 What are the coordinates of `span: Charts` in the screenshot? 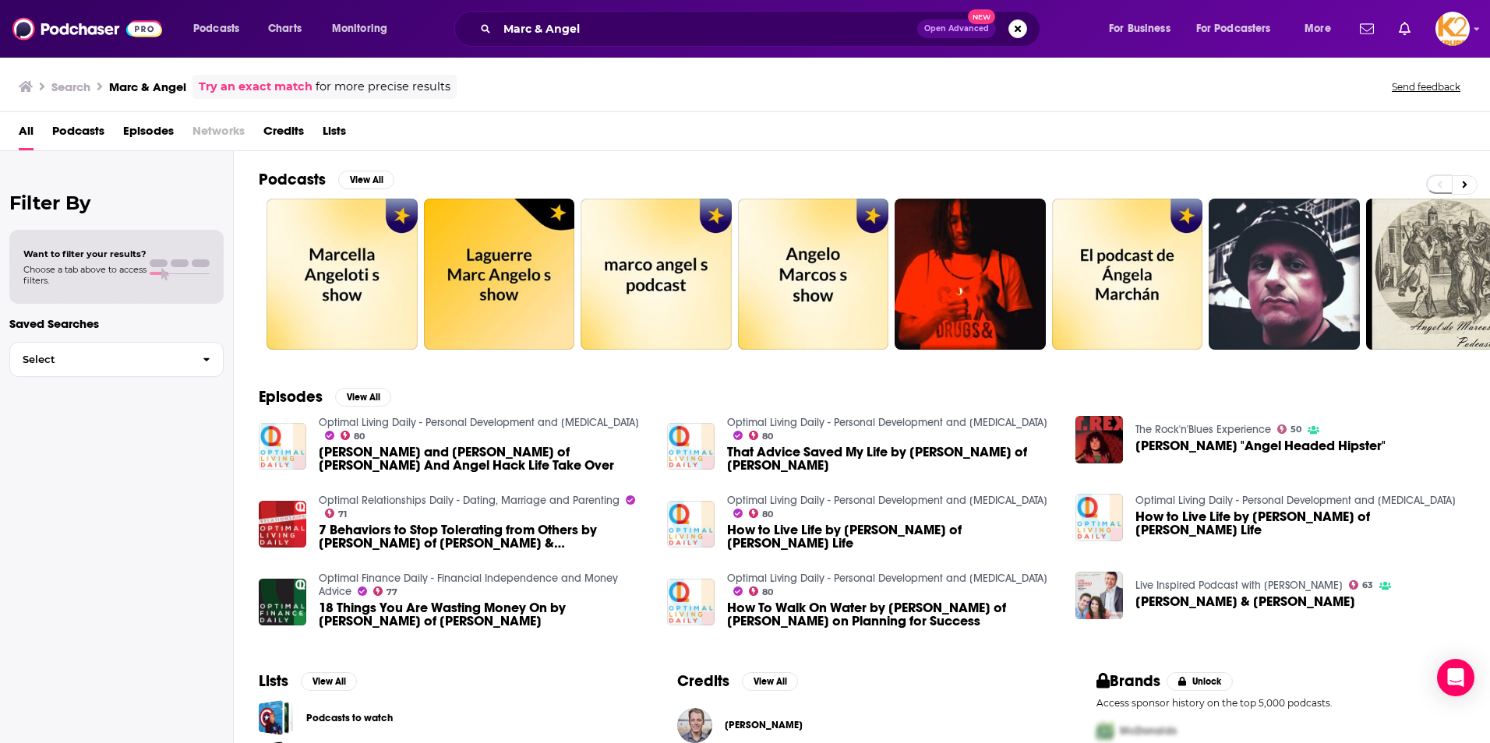 It's located at (284, 29).